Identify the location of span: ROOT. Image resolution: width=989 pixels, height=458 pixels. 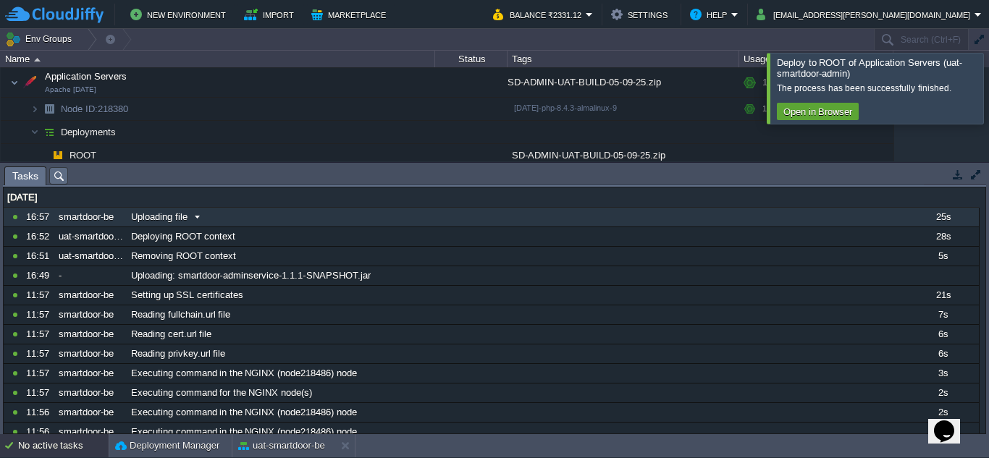
(83, 155).